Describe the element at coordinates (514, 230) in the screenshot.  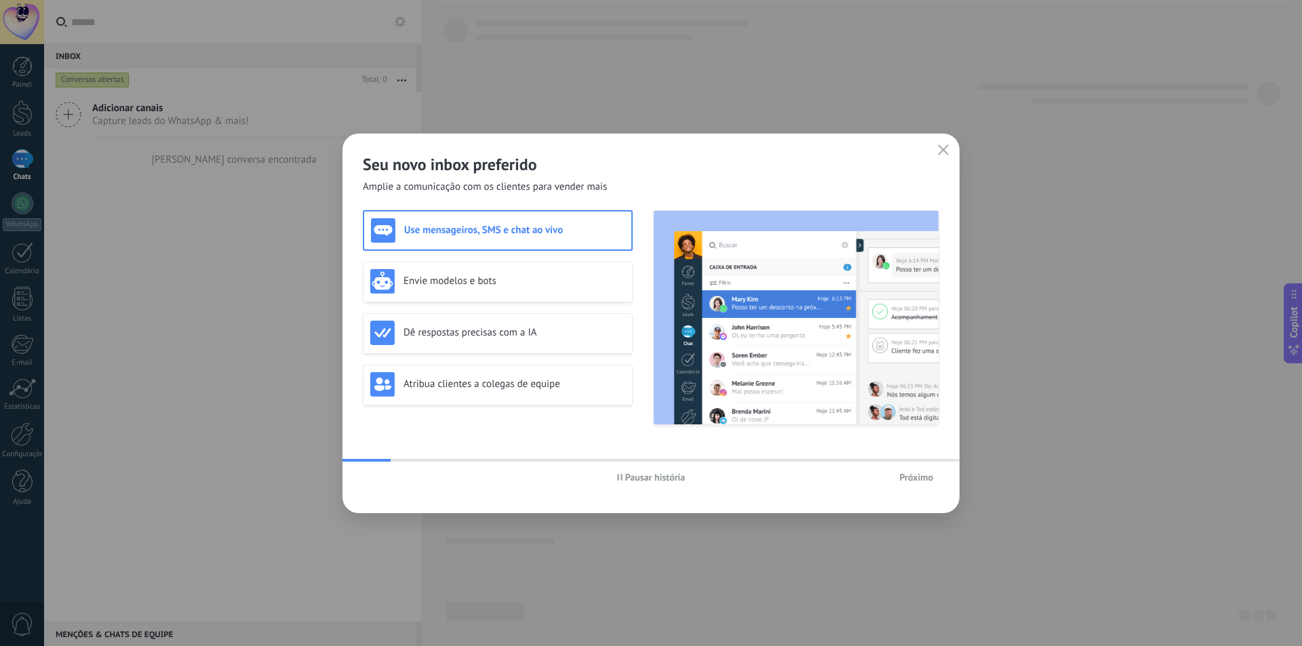
I see `h3: Use mensageiros, SMS e chat ao vivo` at that location.